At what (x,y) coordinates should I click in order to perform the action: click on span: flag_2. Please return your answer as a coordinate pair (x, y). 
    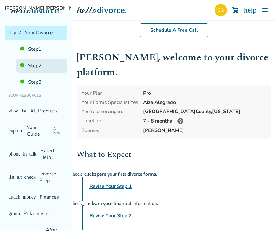
    Looking at the image, I should click on (15, 33).